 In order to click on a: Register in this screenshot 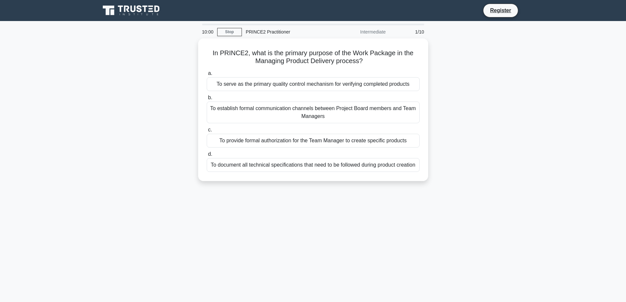, I will do `click(500, 10)`.